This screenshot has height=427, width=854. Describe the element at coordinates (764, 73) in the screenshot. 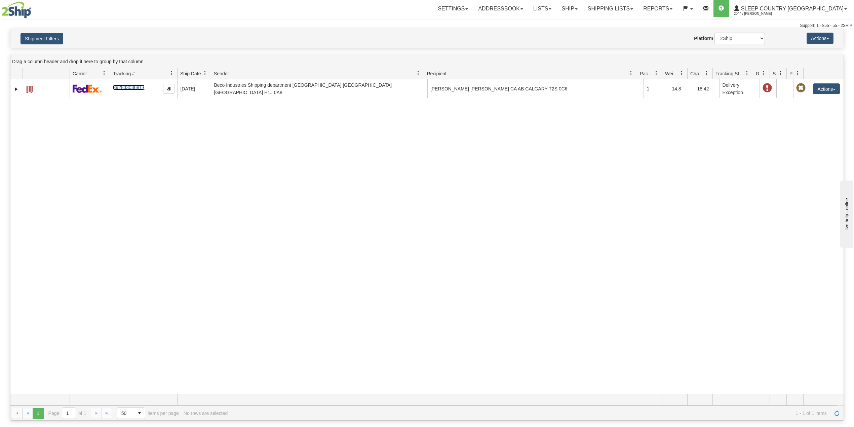

I see `a: Delivery Status filter column settings` at that location.